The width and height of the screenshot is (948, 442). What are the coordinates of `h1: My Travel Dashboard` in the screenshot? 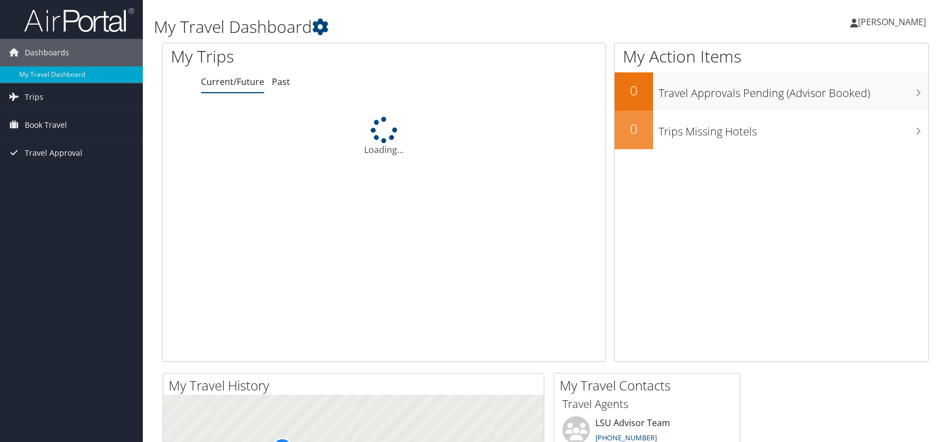 It's located at (414, 27).